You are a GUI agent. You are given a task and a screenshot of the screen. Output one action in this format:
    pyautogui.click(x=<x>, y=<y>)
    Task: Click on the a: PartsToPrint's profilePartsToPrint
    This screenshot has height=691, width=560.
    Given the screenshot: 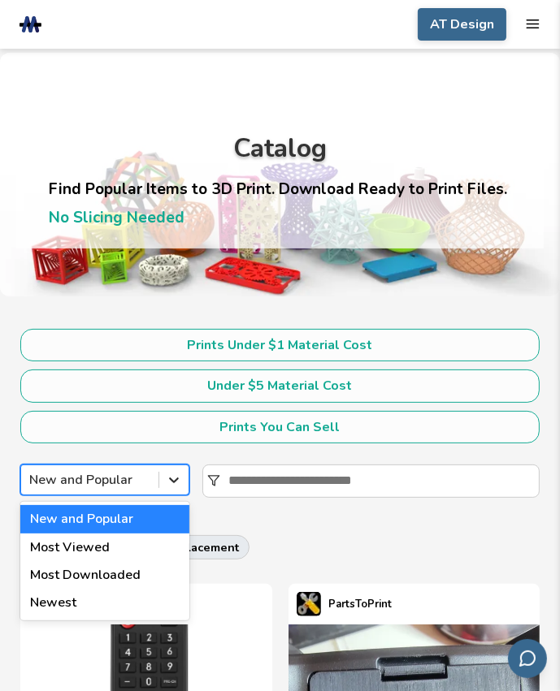 What is the action you would take?
    pyautogui.click(x=344, y=604)
    